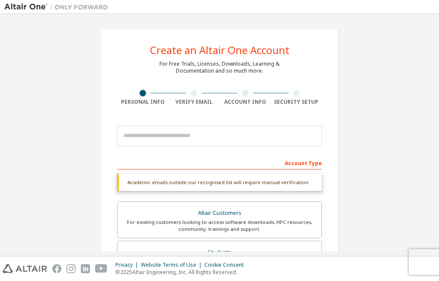 The width and height of the screenshot is (439, 281). Describe the element at coordinates (173, 265) in the screenshot. I see `div: Website Terms of Use` at that location.